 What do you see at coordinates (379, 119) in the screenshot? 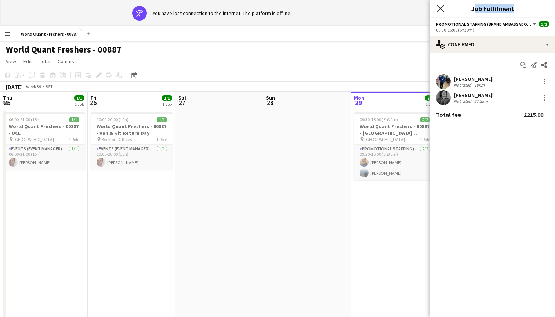
I see `span: 09:30-16:00 (6h30m)` at bounding box center [379, 119].